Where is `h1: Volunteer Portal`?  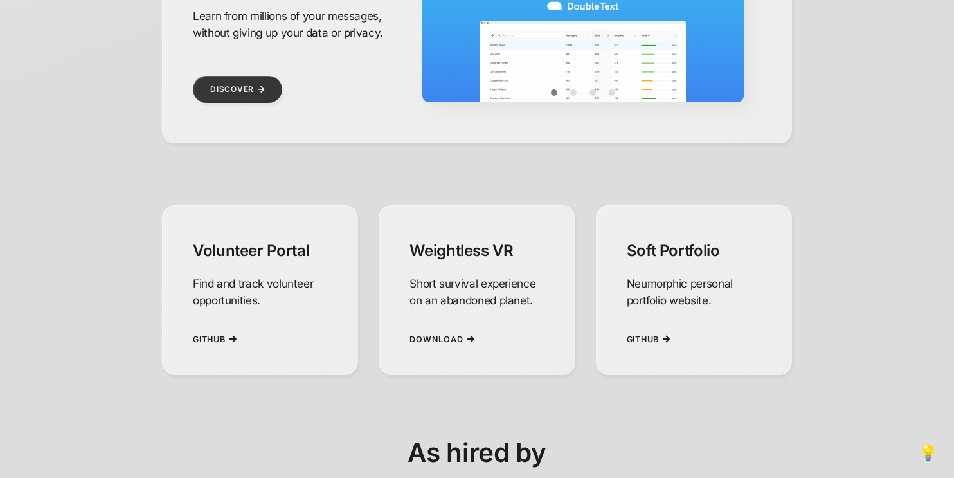
h1: Volunteer Portal is located at coordinates (260, 250).